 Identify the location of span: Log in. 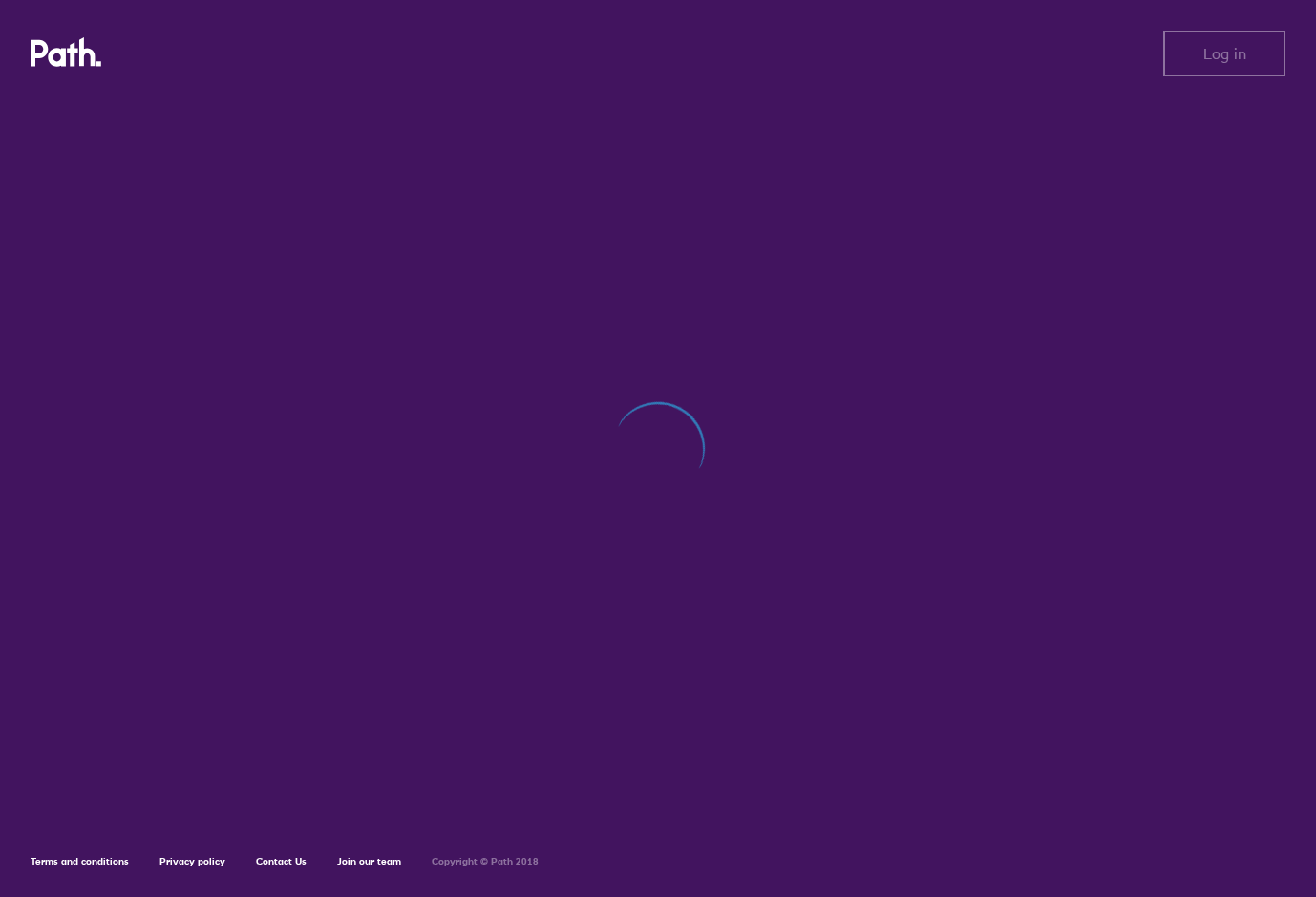
(1224, 53).